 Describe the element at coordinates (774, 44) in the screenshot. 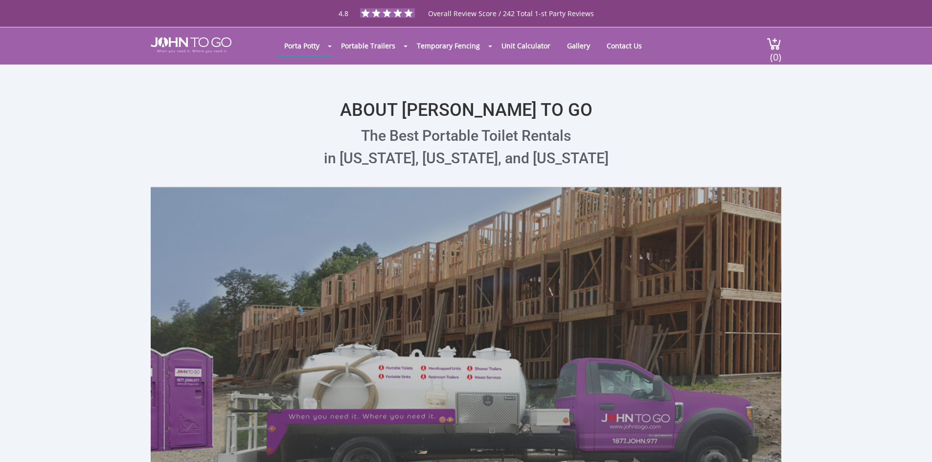

I see `img: cart a` at that location.